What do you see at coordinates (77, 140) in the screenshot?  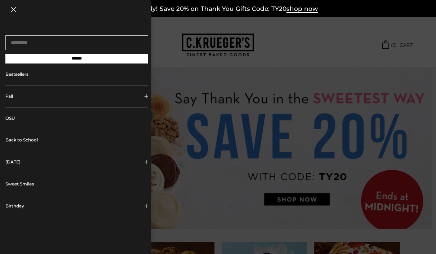 I see `a: Back to School` at bounding box center [77, 140].